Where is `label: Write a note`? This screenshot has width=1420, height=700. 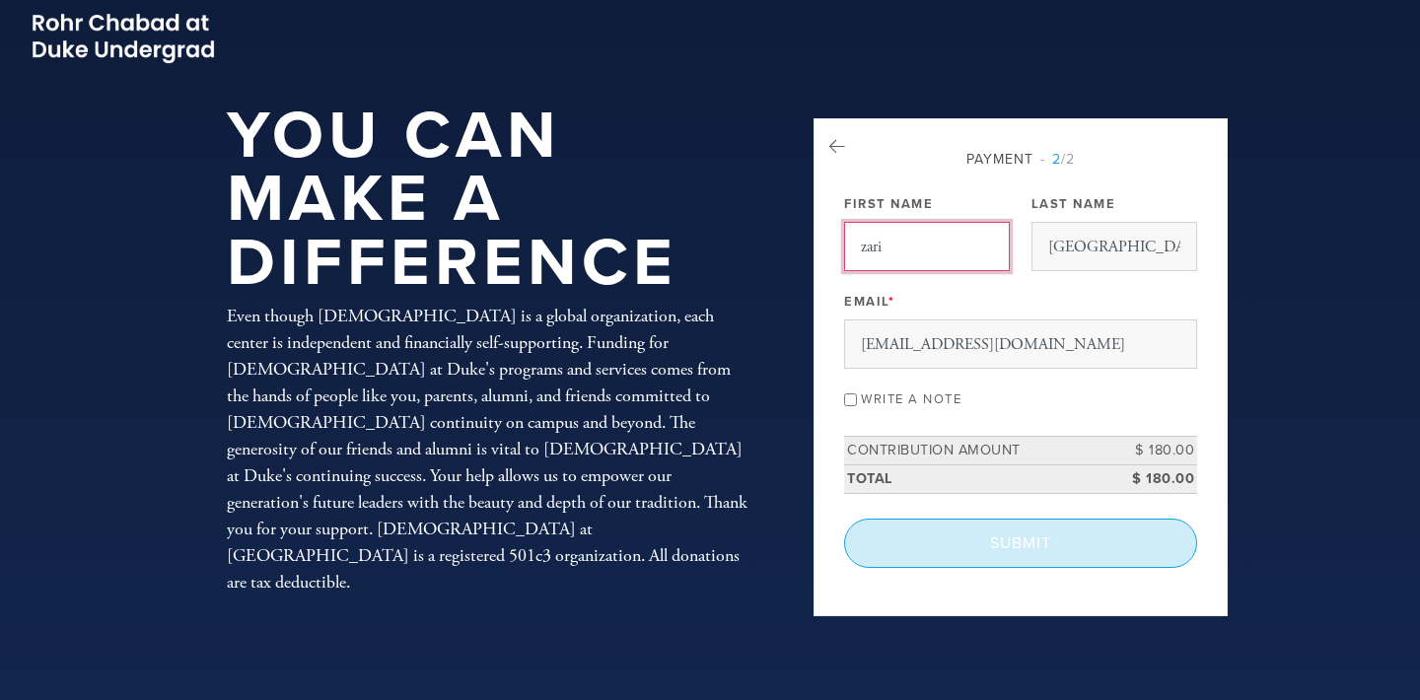
label: Write a note is located at coordinates (911, 399).